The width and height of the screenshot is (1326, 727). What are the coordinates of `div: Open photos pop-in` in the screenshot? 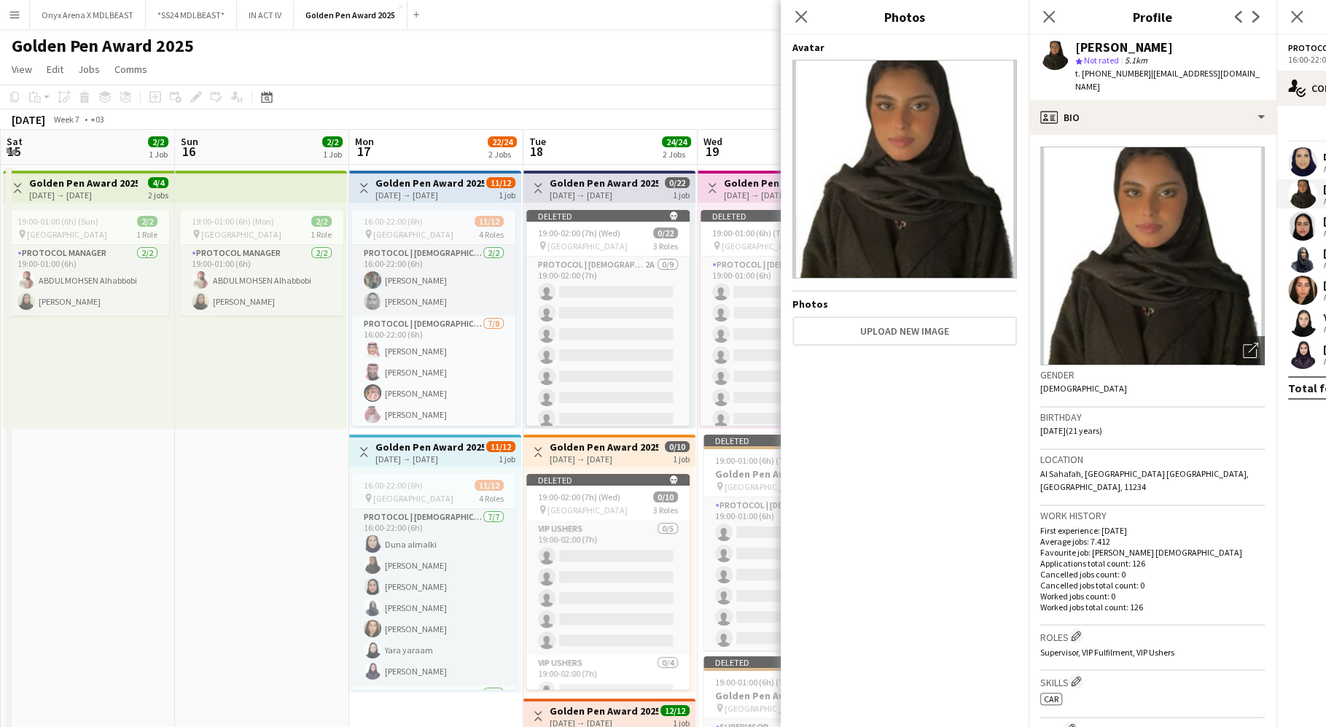 It's located at (1251, 351).